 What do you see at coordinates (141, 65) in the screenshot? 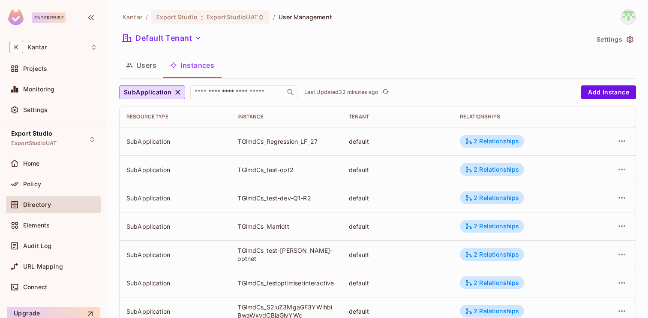
I see `button: Users` at bounding box center [141, 65].